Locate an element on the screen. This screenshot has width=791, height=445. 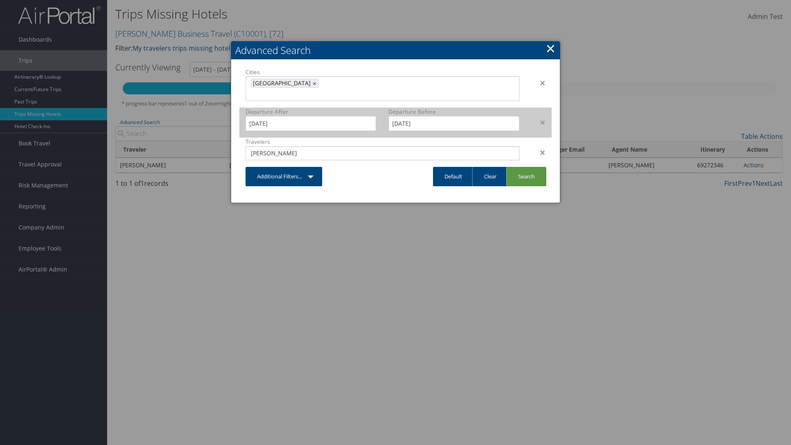
label: Travelers is located at coordinates (382, 142).